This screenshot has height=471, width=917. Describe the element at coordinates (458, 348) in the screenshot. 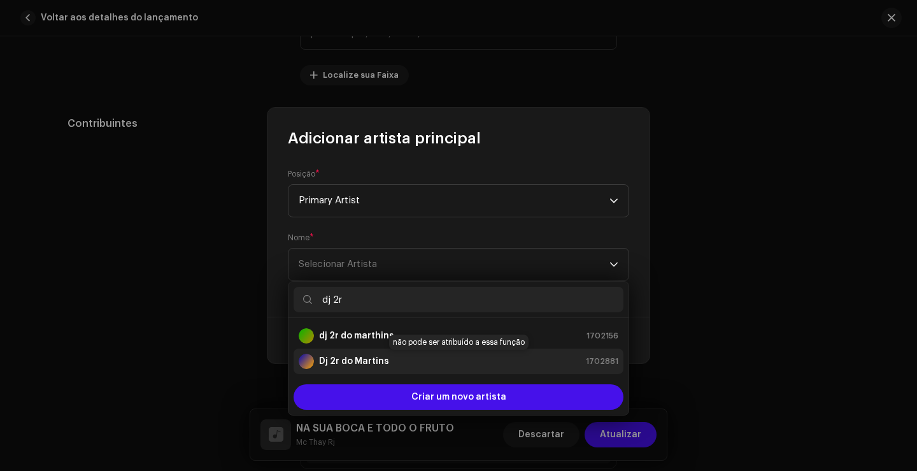

I see `ul: Lista de opções` at that location.